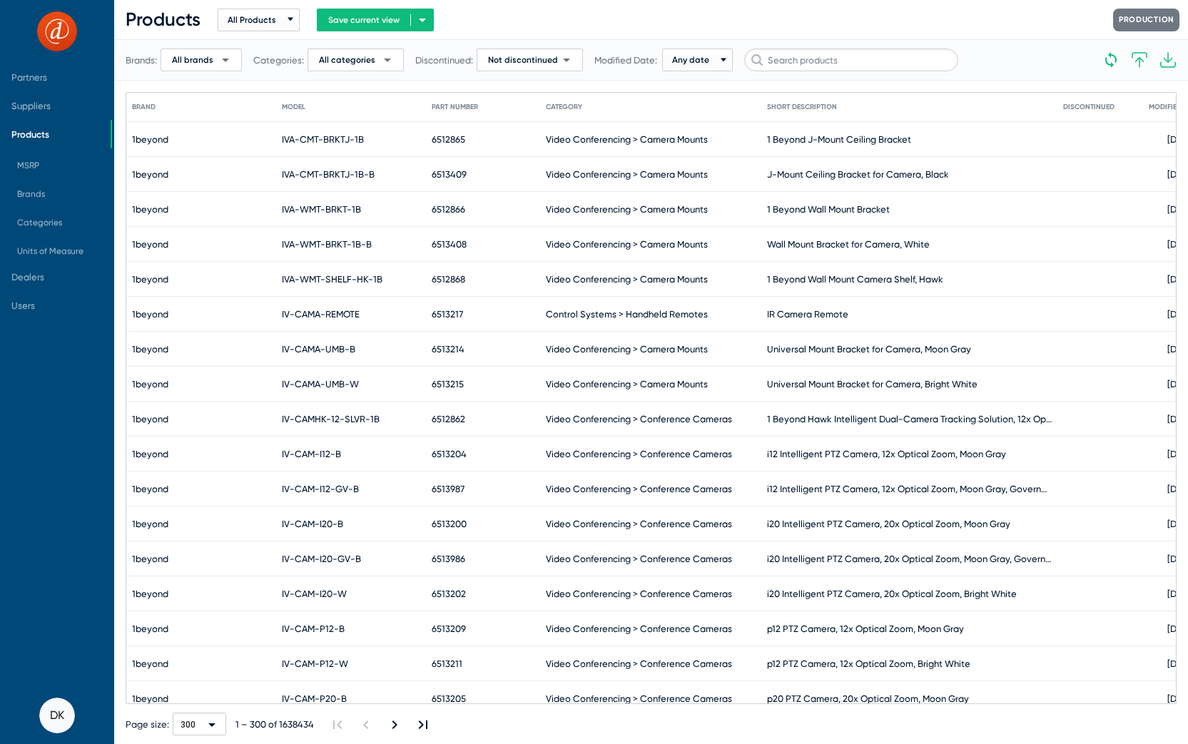 The width and height of the screenshot is (1188, 744). Describe the element at coordinates (313, 628) in the screenshot. I see `span: IV-CAM-P12-B` at that location.